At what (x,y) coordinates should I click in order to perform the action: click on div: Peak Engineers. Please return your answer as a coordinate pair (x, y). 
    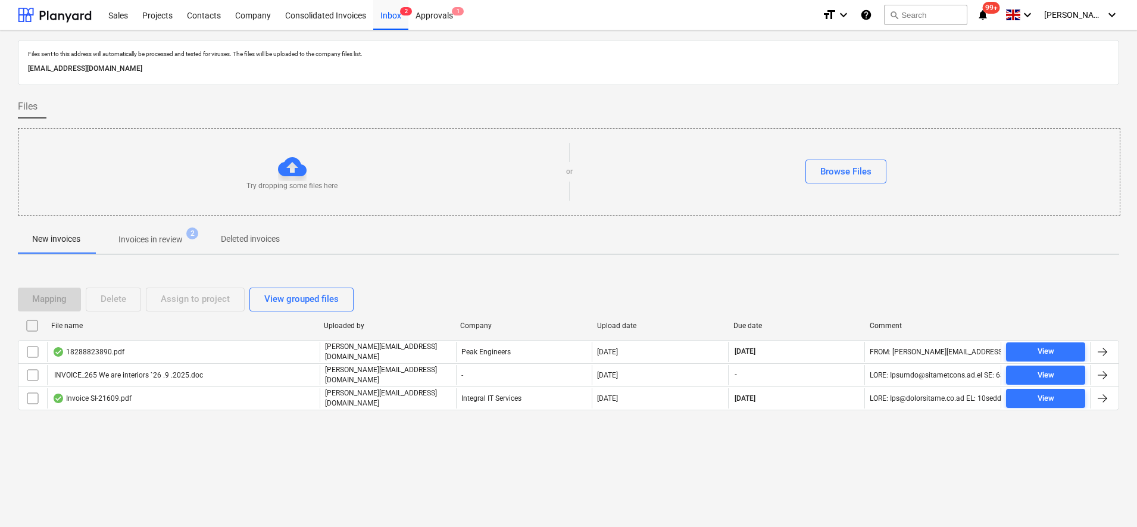
    Looking at the image, I should click on (524, 352).